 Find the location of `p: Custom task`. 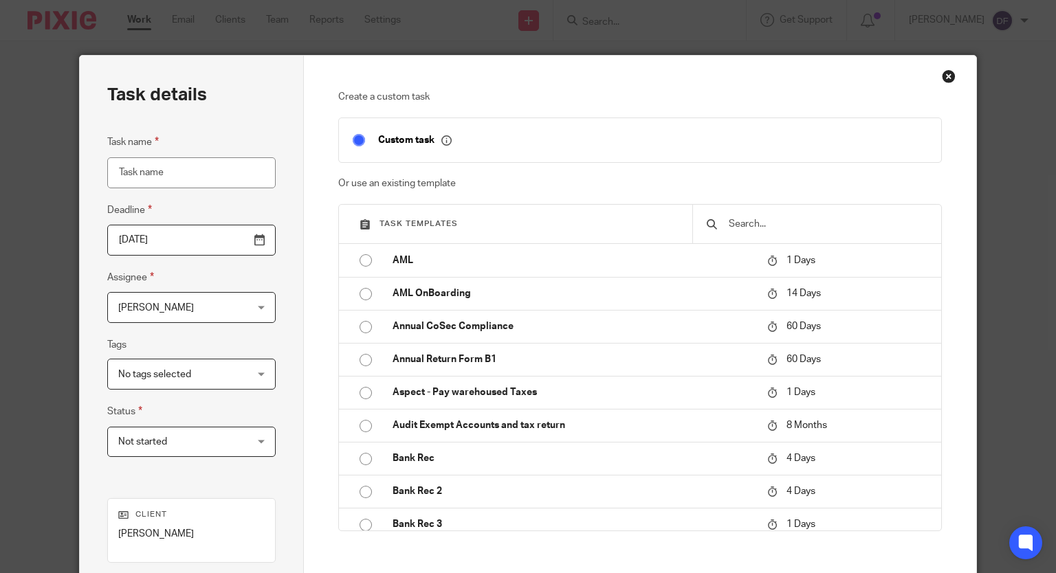

p: Custom task is located at coordinates (415, 140).